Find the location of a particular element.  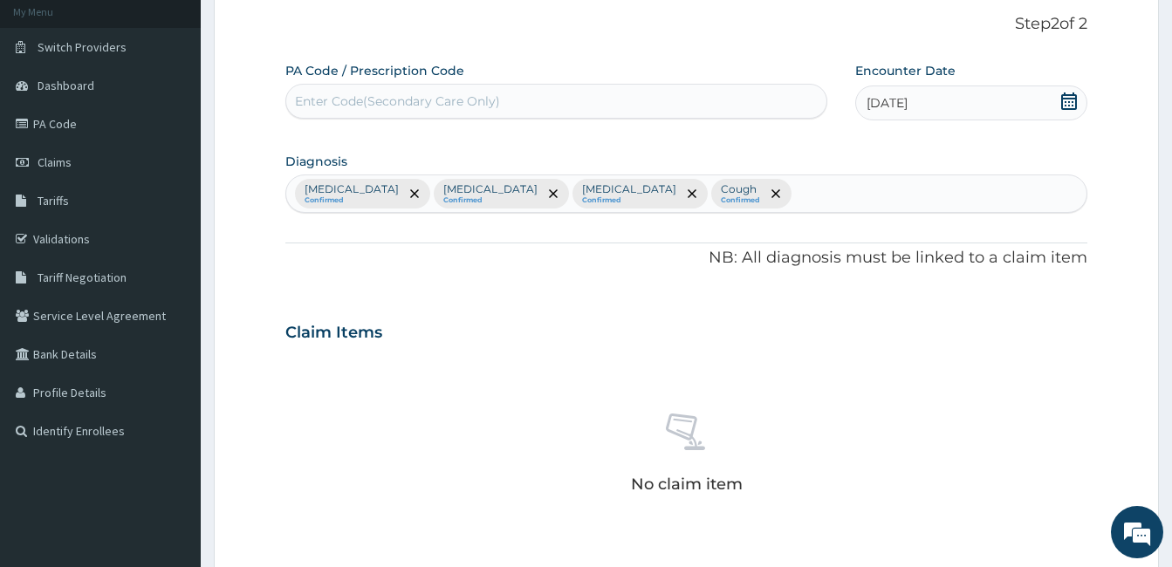

p: No claim item is located at coordinates (687, 484).